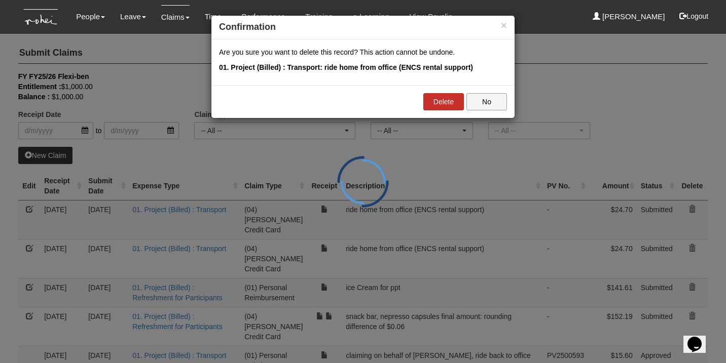 This screenshot has height=363, width=726. What do you see at coordinates (363, 27) in the screenshot?
I see `h4: Confirmation` at bounding box center [363, 27].